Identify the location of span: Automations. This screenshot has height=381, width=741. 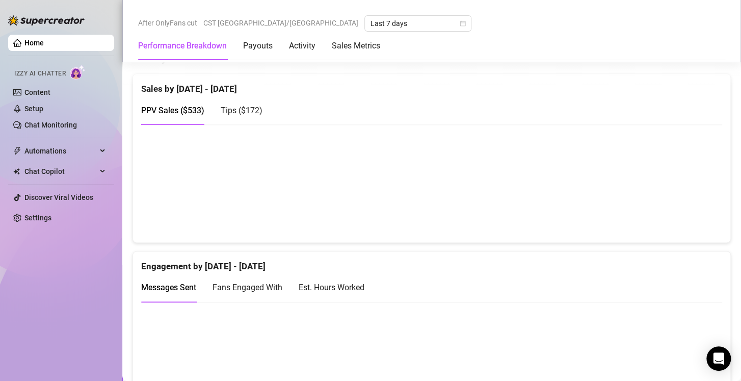
(61, 151).